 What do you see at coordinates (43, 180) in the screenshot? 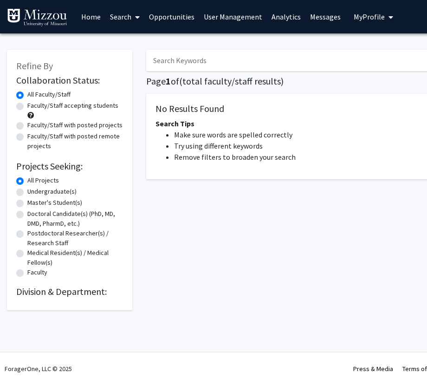
I see `label: All Projects` at bounding box center [43, 180].